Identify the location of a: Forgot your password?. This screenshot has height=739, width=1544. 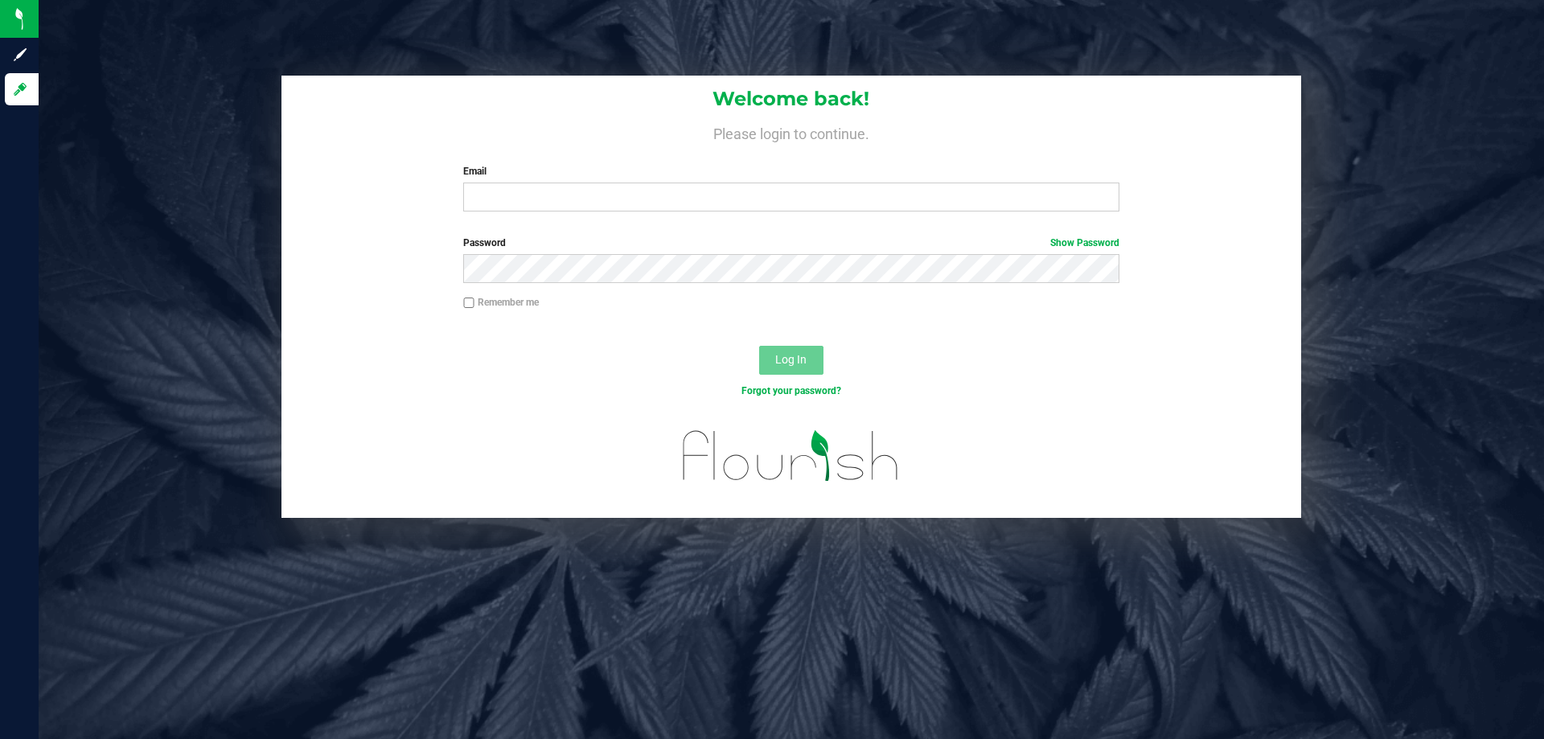
(791, 391).